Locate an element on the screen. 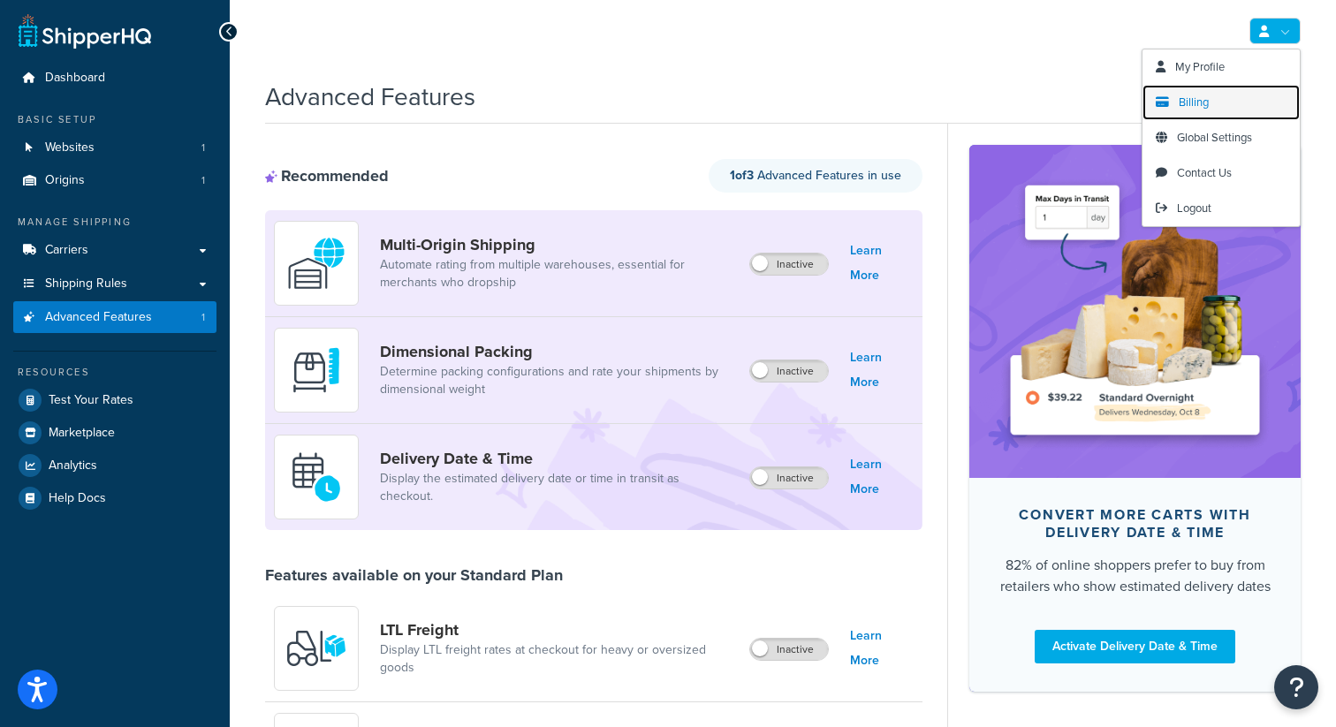 The image size is (1336, 727). li: Contact Us is located at coordinates (1221, 173).